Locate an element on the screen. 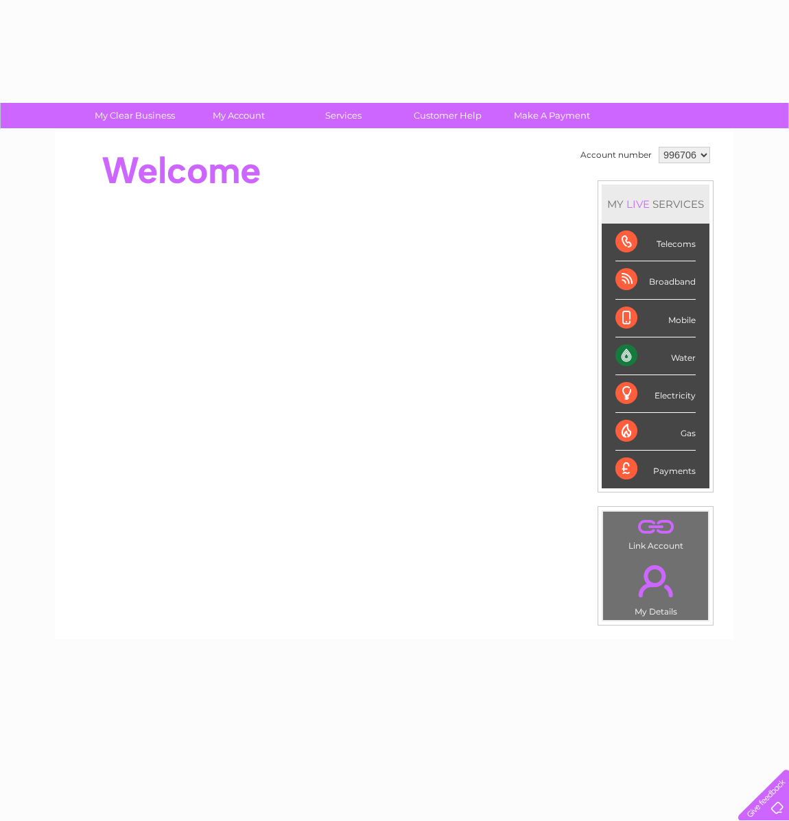  a: My Clear Business is located at coordinates (134, 115).